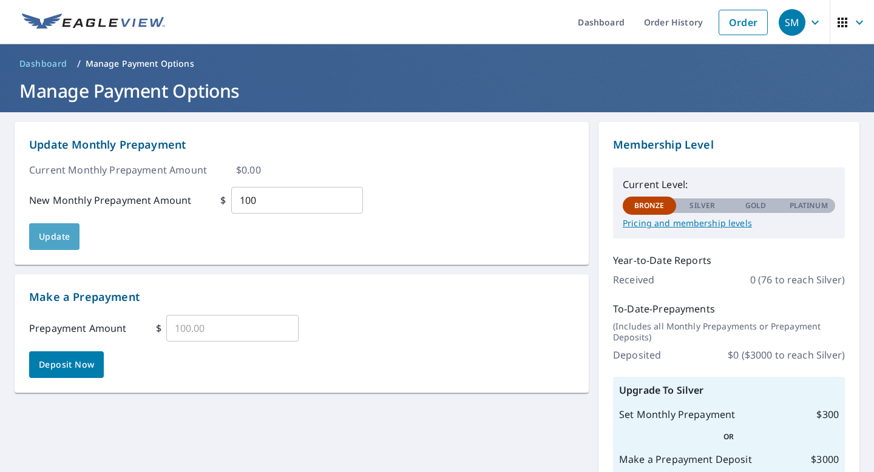  I want to click on p: Pricing and membership levels, so click(729, 223).